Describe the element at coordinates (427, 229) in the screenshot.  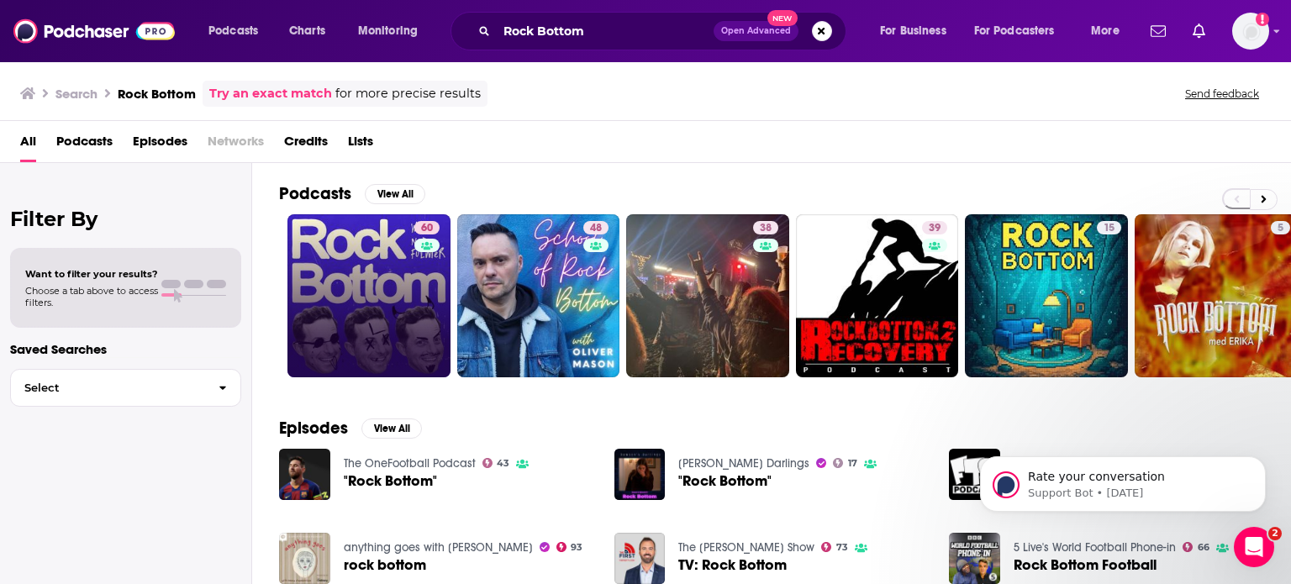
I see `span: 60` at that location.